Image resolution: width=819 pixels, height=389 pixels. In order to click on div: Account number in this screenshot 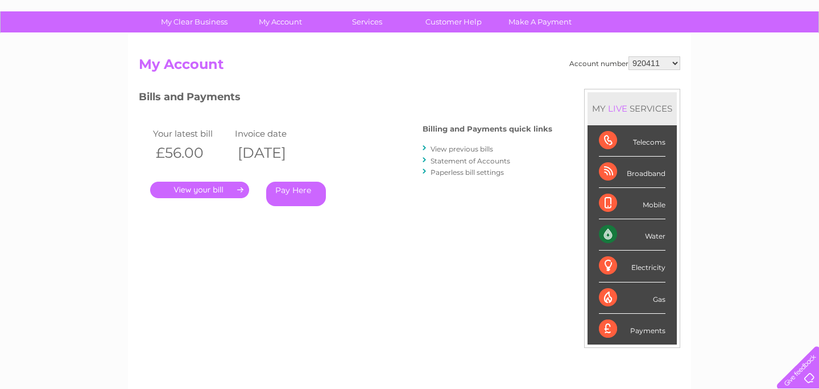, I will do `click(625, 63)`.